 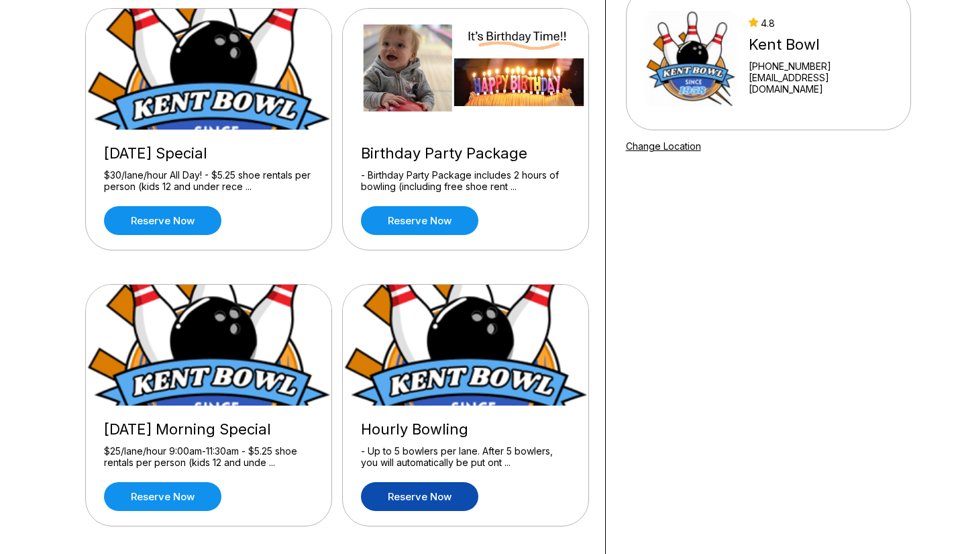 I want to click on div: Hourly Bowling, so click(x=466, y=429).